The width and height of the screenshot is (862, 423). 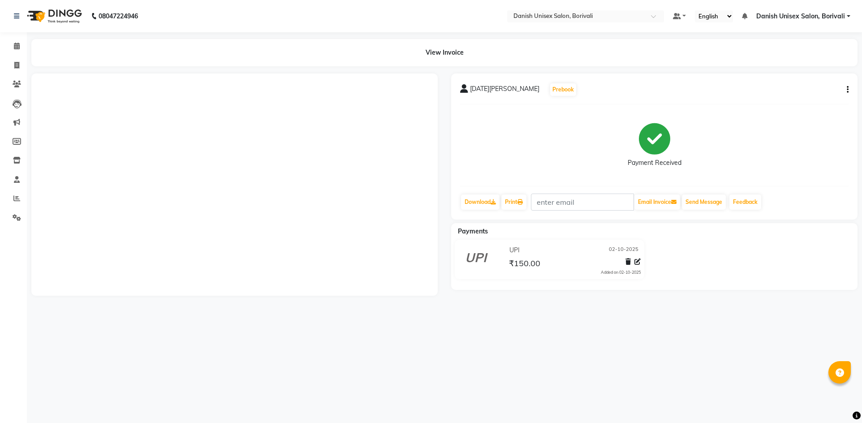 I want to click on span: ₹150.00, so click(x=525, y=264).